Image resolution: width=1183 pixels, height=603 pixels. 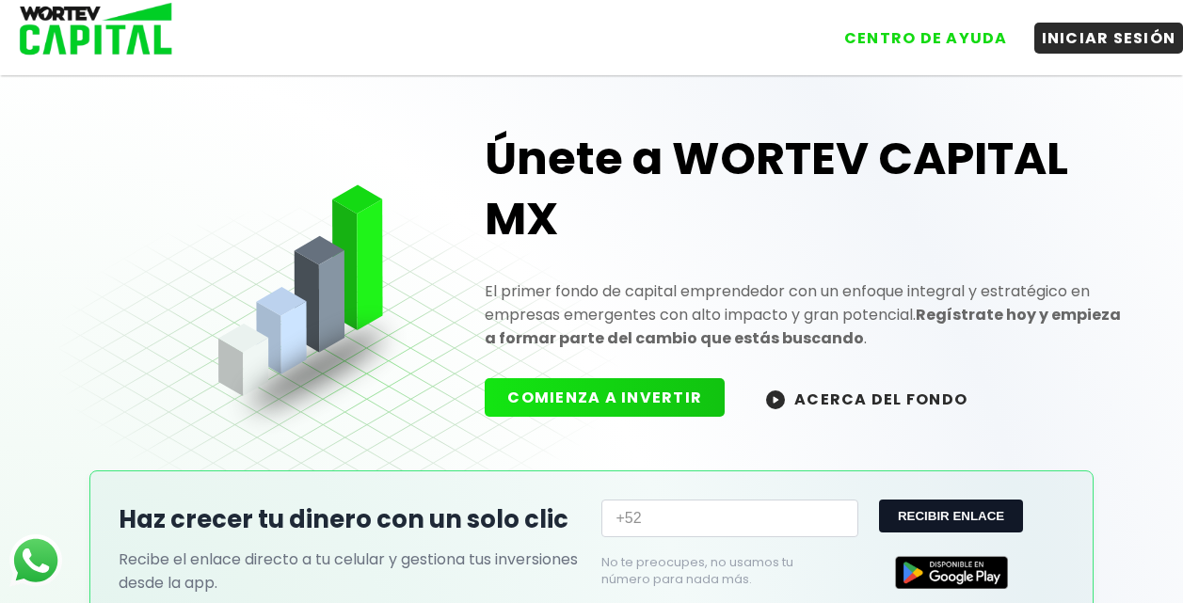 What do you see at coordinates (917, 31) in the screenshot?
I see `a: CENTRO DE AYUDA` at bounding box center [917, 31].